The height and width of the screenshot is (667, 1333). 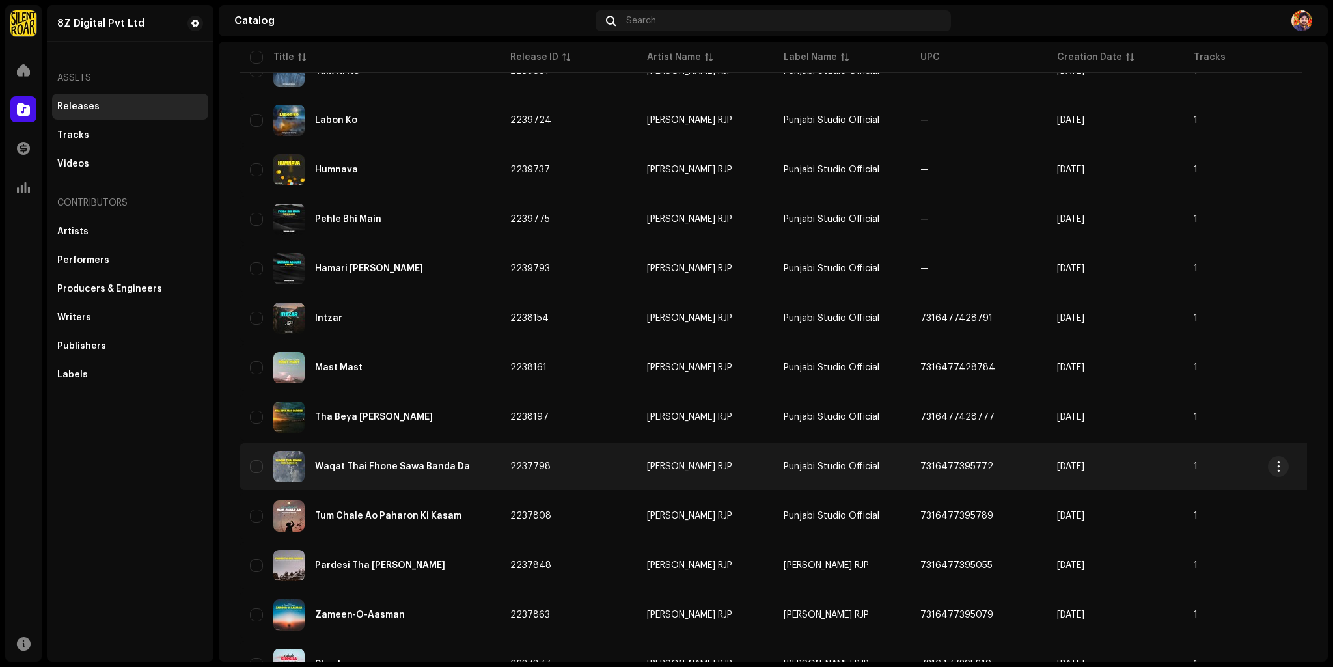 I want to click on re-m-nav-item: Releases, so click(x=130, y=107).